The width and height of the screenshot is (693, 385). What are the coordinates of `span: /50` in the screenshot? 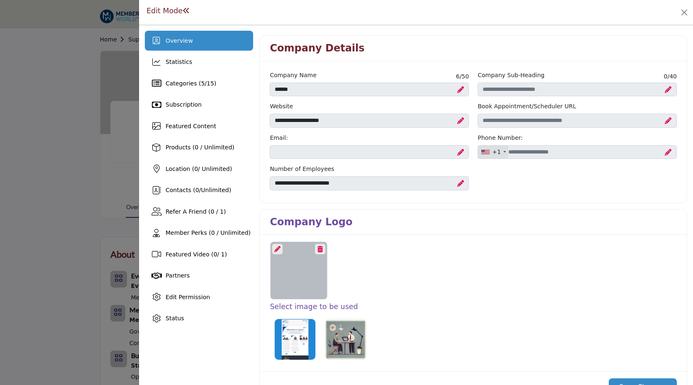 It's located at (462, 76).